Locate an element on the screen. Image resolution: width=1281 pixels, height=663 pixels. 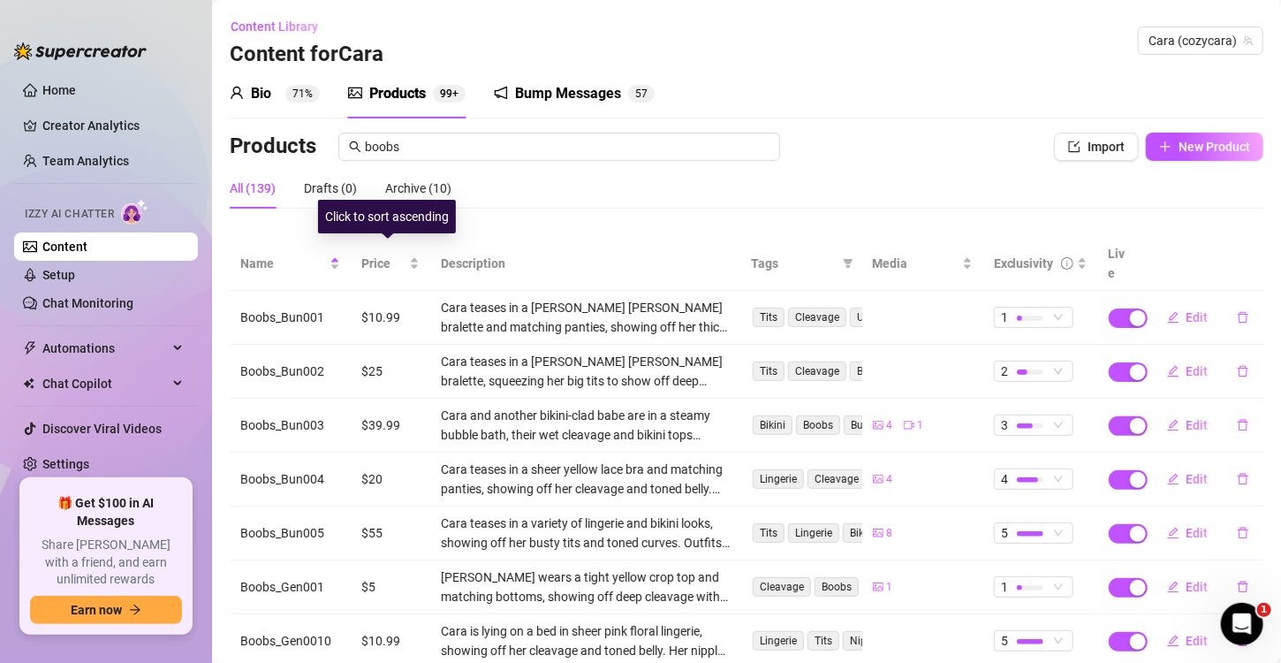
div: All (139) is located at coordinates (253, 188).